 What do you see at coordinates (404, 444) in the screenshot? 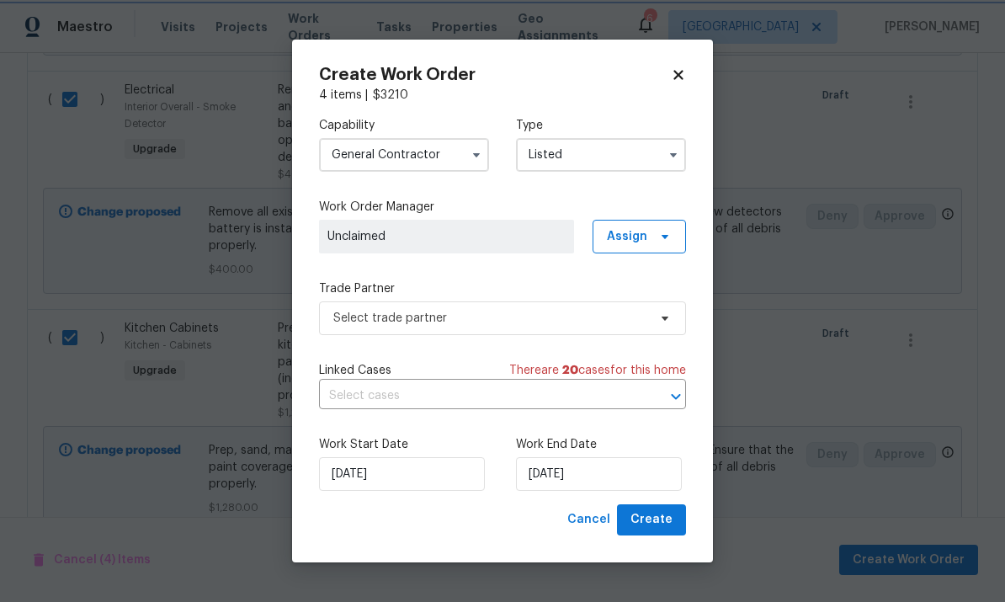
I see `label: Work Start Date` at bounding box center [404, 444].